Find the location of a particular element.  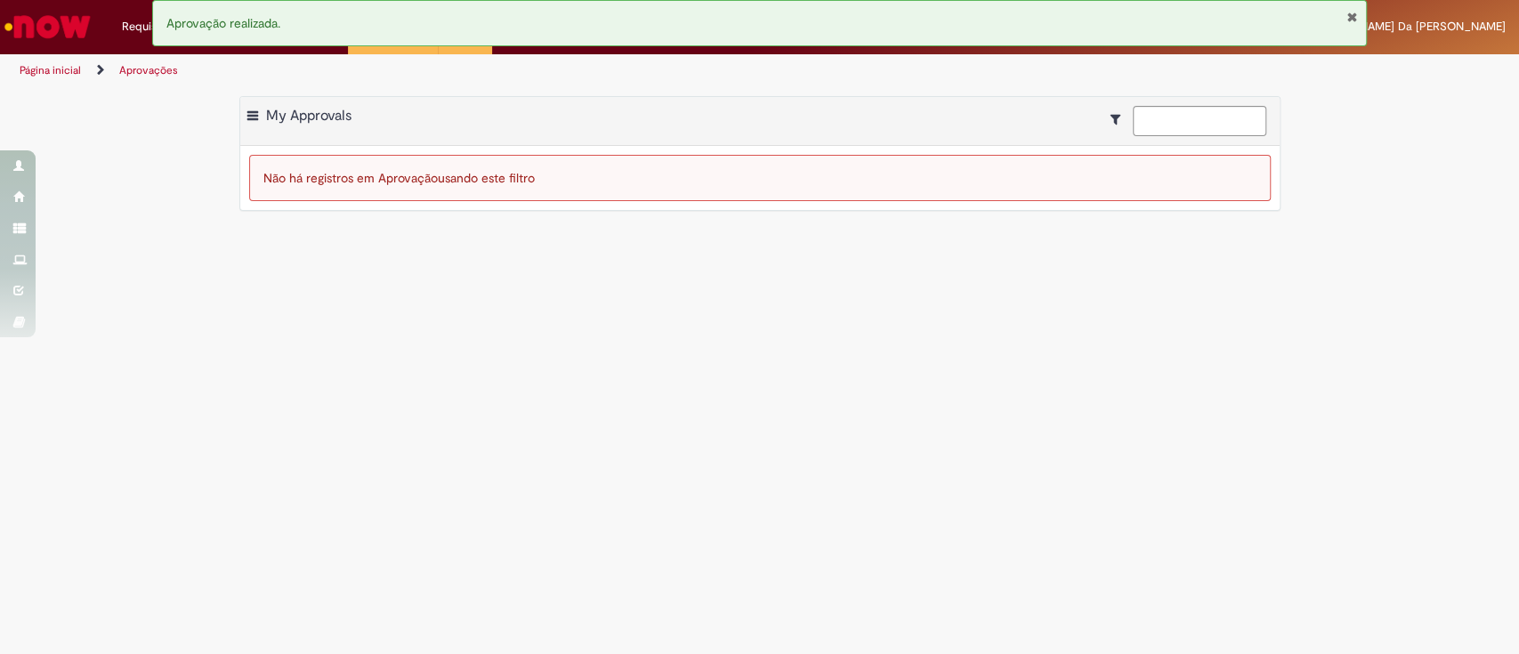

ul: Trilhas de página is located at coordinates (506, 70).